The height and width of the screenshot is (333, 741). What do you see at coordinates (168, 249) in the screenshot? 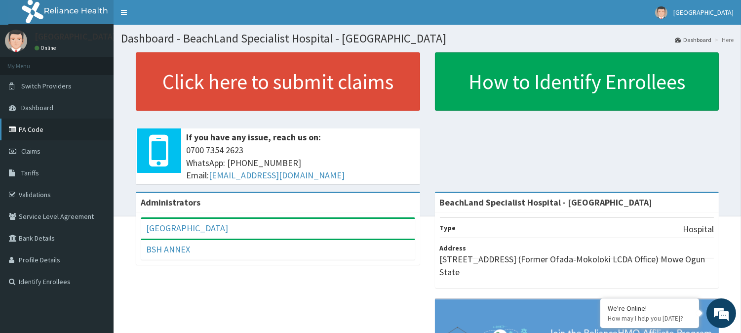
I see `a: BSH ANNEX` at bounding box center [168, 249].